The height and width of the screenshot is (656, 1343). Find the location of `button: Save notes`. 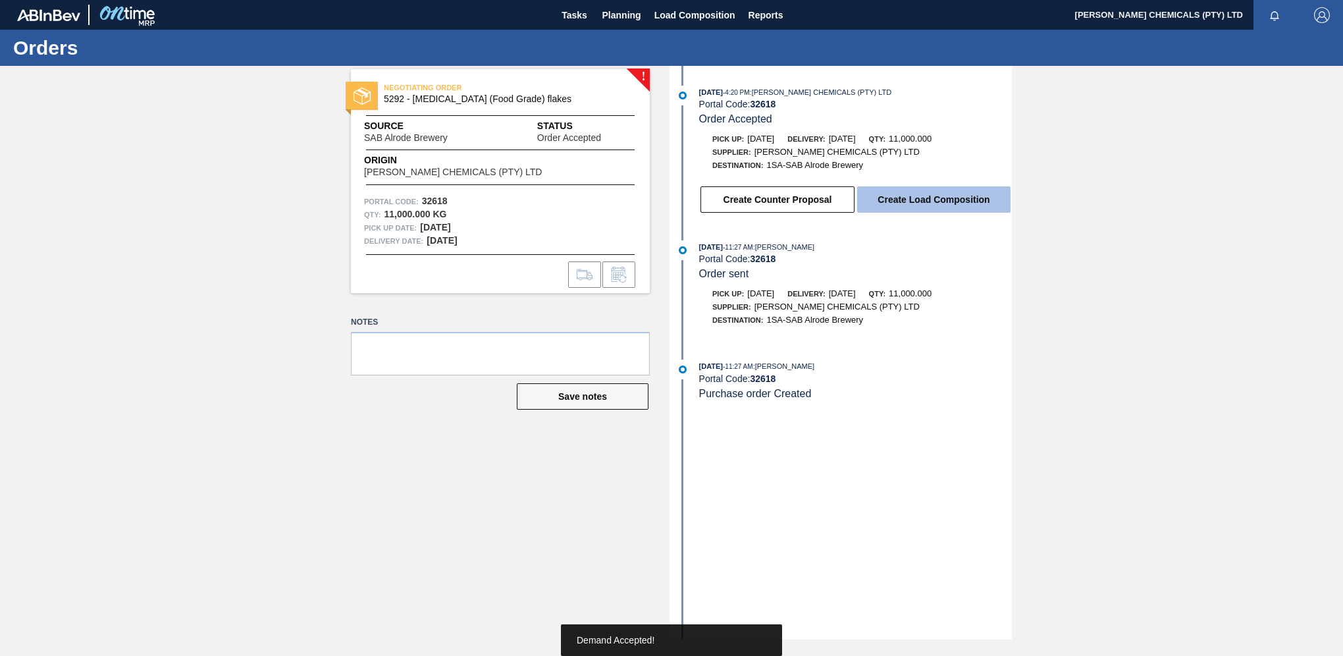

button: Save notes is located at coordinates (583, 396).